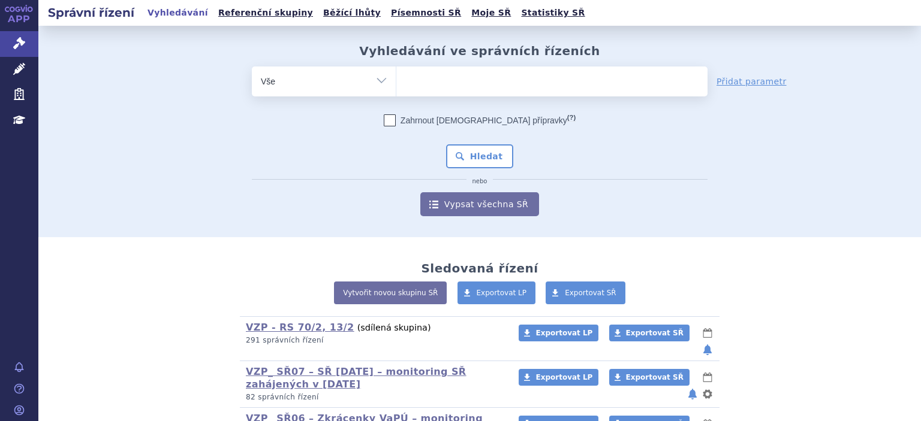 The height and width of the screenshot is (421, 921). I want to click on p: 82 správních řízení, so click(374, 397).